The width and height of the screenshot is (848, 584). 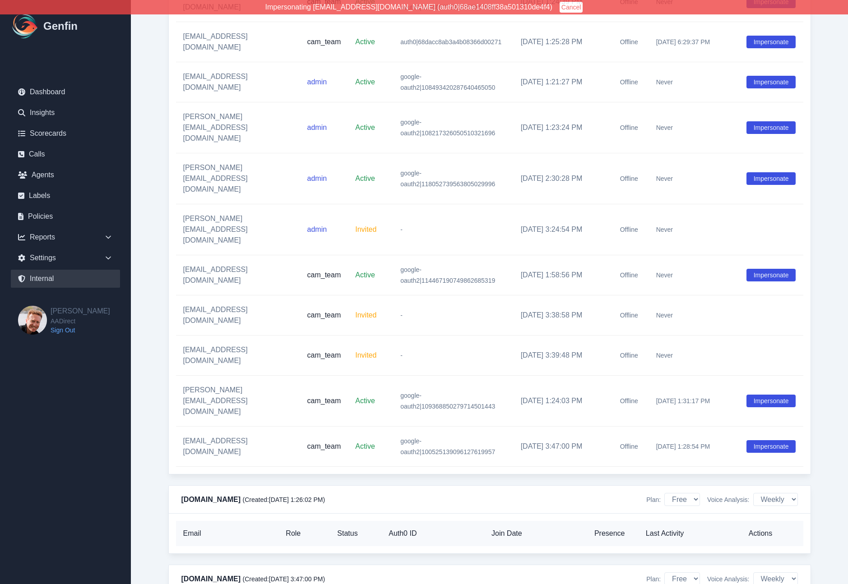 What do you see at coordinates (80, 321) in the screenshot?
I see `span: AADirect` at bounding box center [80, 321].